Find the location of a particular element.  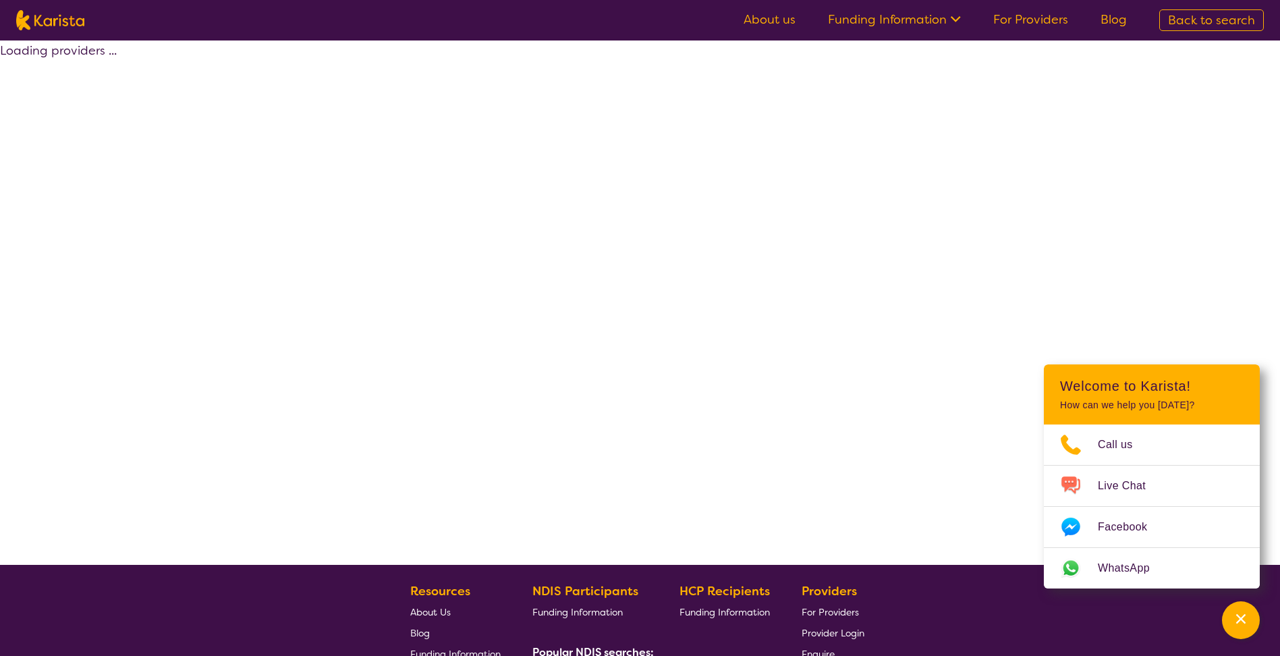

a: Provider Login is located at coordinates (833, 632).